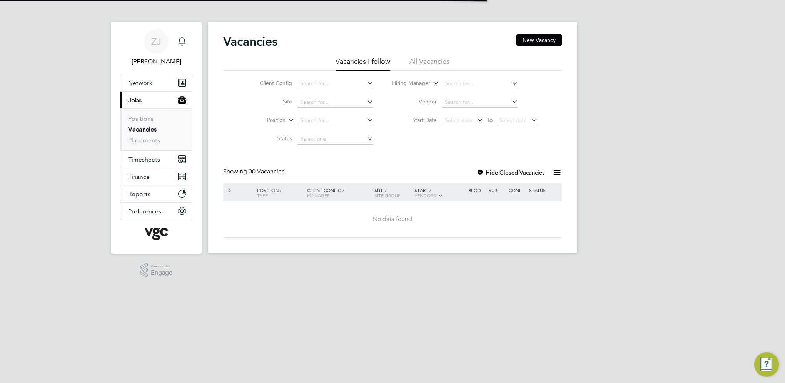 The width and height of the screenshot is (785, 383). I want to click on div: No data found, so click(392, 219).